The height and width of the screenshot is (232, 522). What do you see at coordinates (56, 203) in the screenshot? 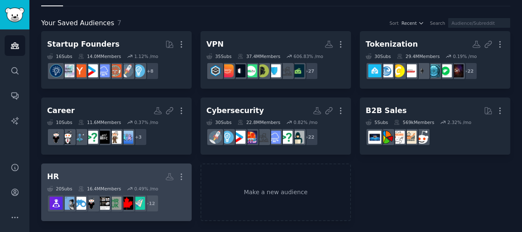
I see `img: RemoteJobHunters` at bounding box center [56, 203].